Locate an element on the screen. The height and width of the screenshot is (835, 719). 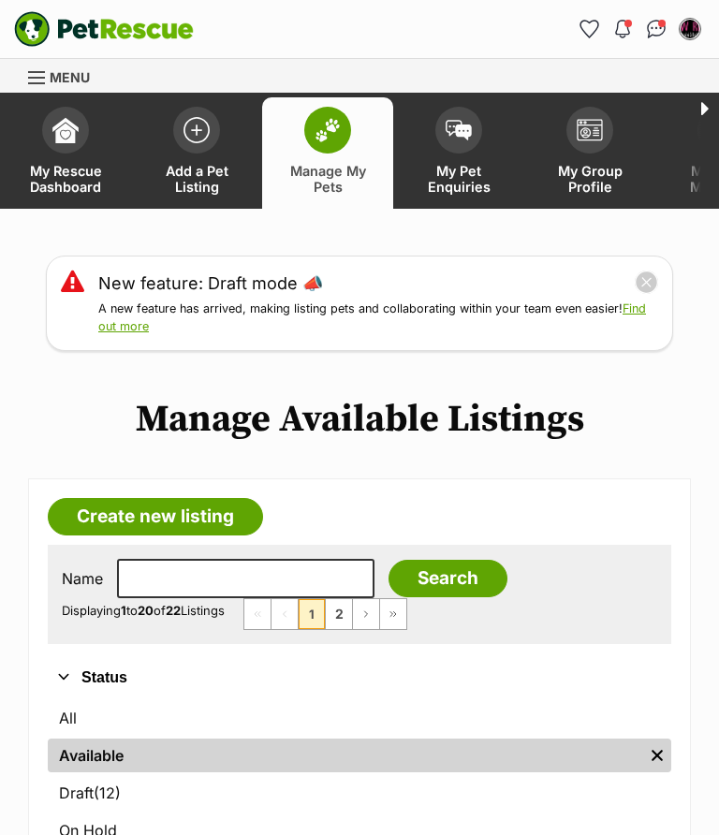
img: manage-my-pets-icon-02211641906a0b7f246fdf0571729dbe1e7629f14944591b6c1af311fb30b64b.svg is located at coordinates (328, 130).